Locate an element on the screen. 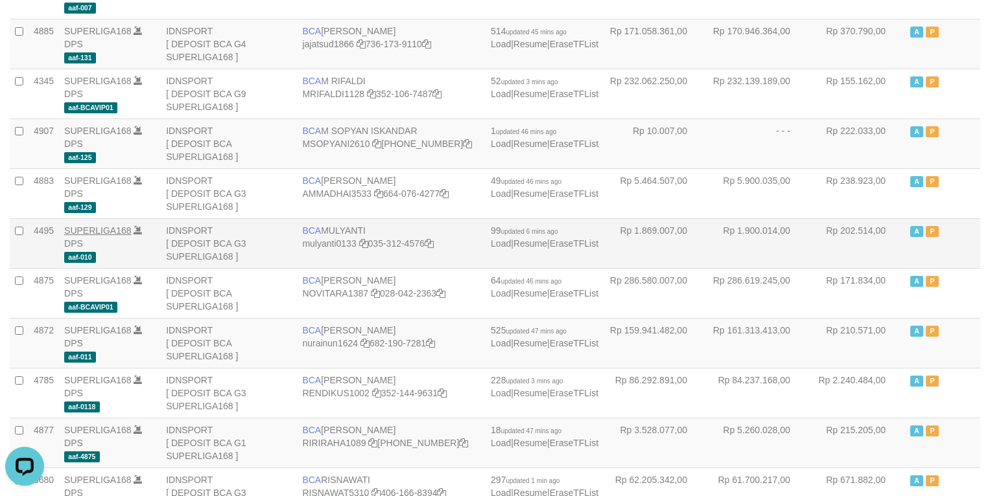 The width and height of the screenshot is (990, 496). a: Copy 6640764277 to clipboard is located at coordinates (444, 194).